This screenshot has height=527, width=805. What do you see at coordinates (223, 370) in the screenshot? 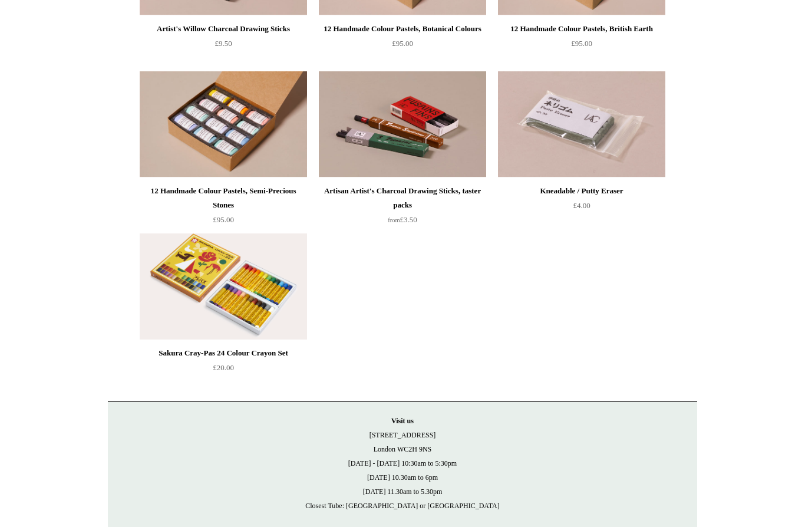
I see `a: Sakura Cray-Pas 24 Colour Crayon Set £20.00` at bounding box center [223, 370].